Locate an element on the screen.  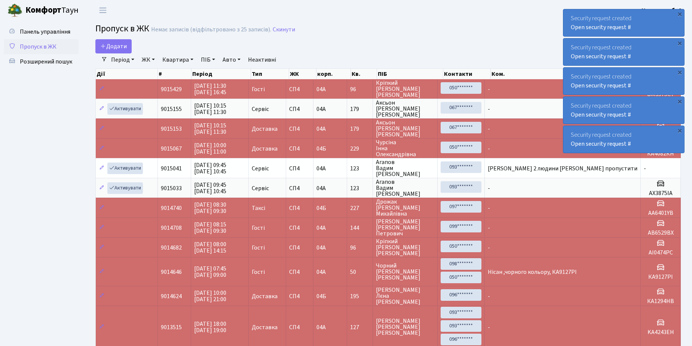
span: Сервіс is located at coordinates (260, 169).